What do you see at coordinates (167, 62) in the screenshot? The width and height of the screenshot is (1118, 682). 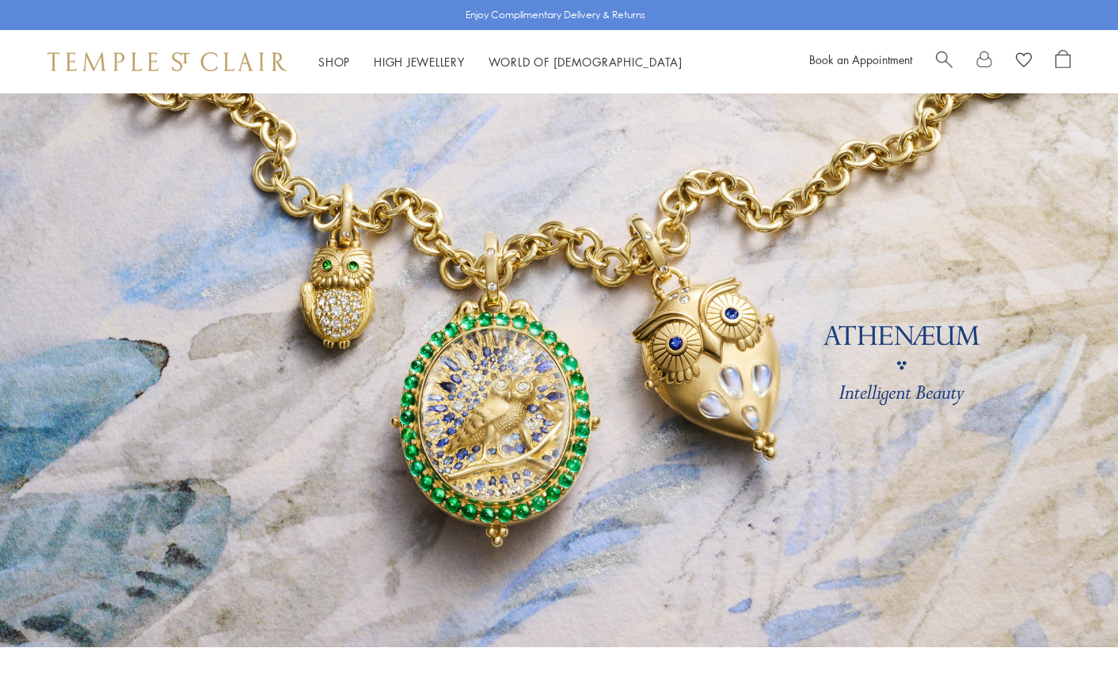 I see `img: Temple St. Clair` at bounding box center [167, 62].